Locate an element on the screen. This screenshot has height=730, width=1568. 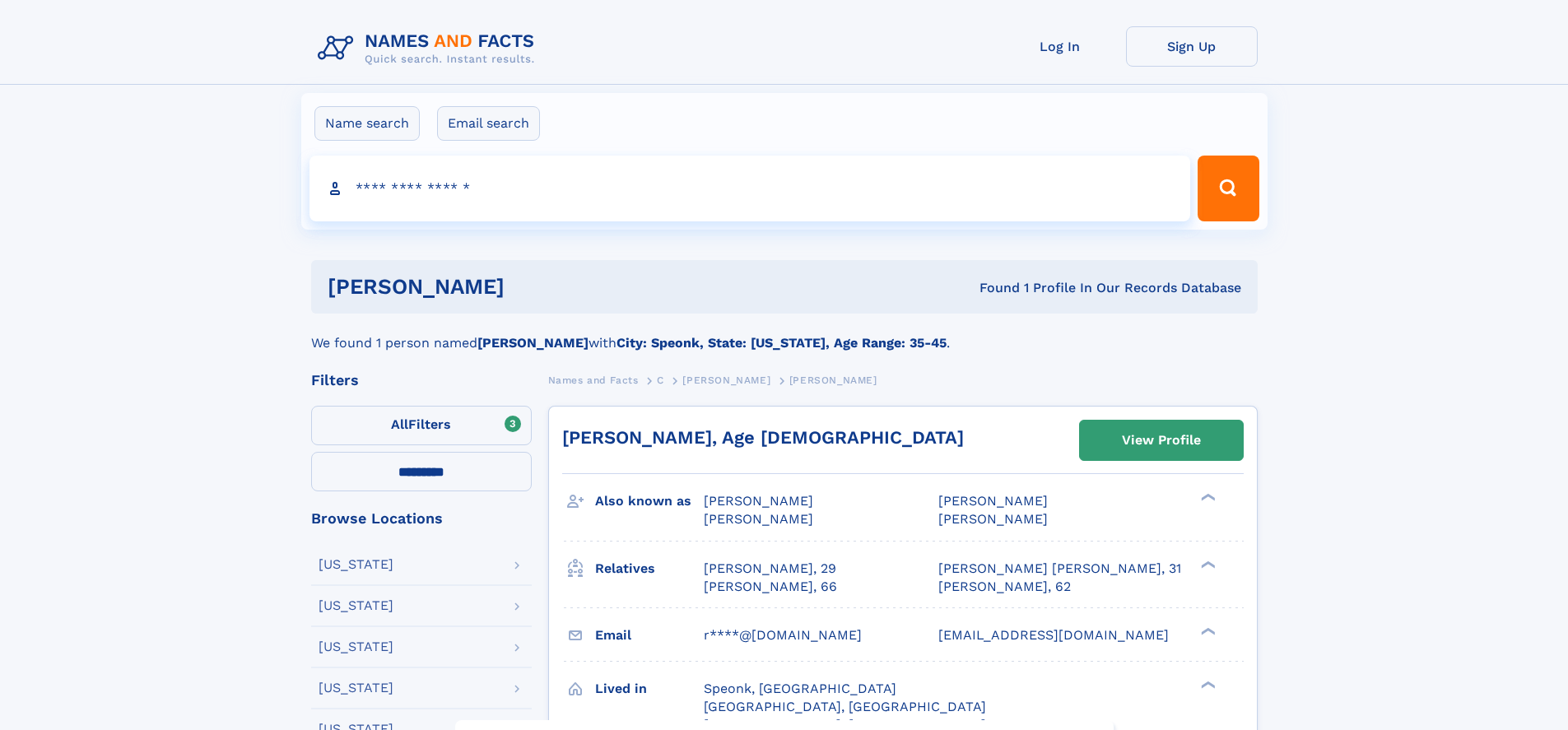
a: View Profile is located at coordinates (1161, 440).